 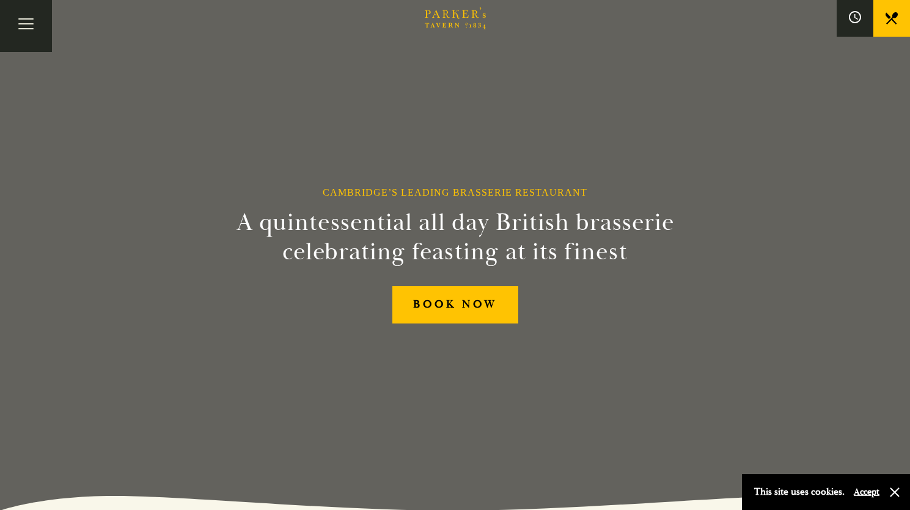 I want to click on button: Close and accept, so click(x=895, y=492).